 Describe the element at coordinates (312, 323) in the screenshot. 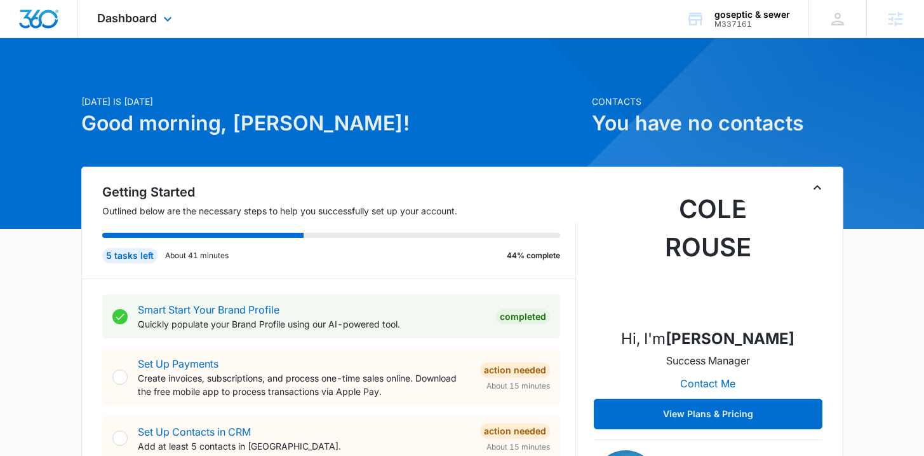

I see `p: Quickly populate your Brand Profile using our AI-powered tool.` at that location.